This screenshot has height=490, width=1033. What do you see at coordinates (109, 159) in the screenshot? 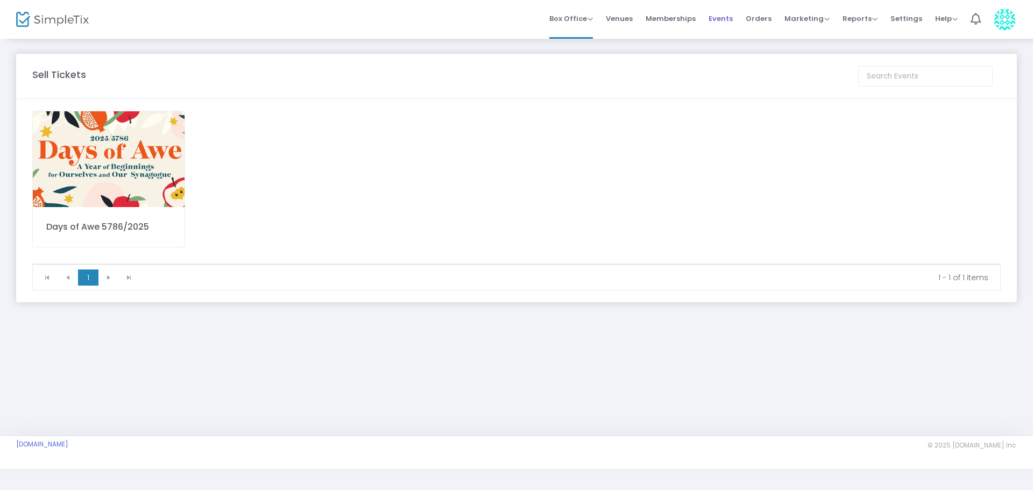
I see `img: TicketEmailImage.png` at bounding box center [109, 159].